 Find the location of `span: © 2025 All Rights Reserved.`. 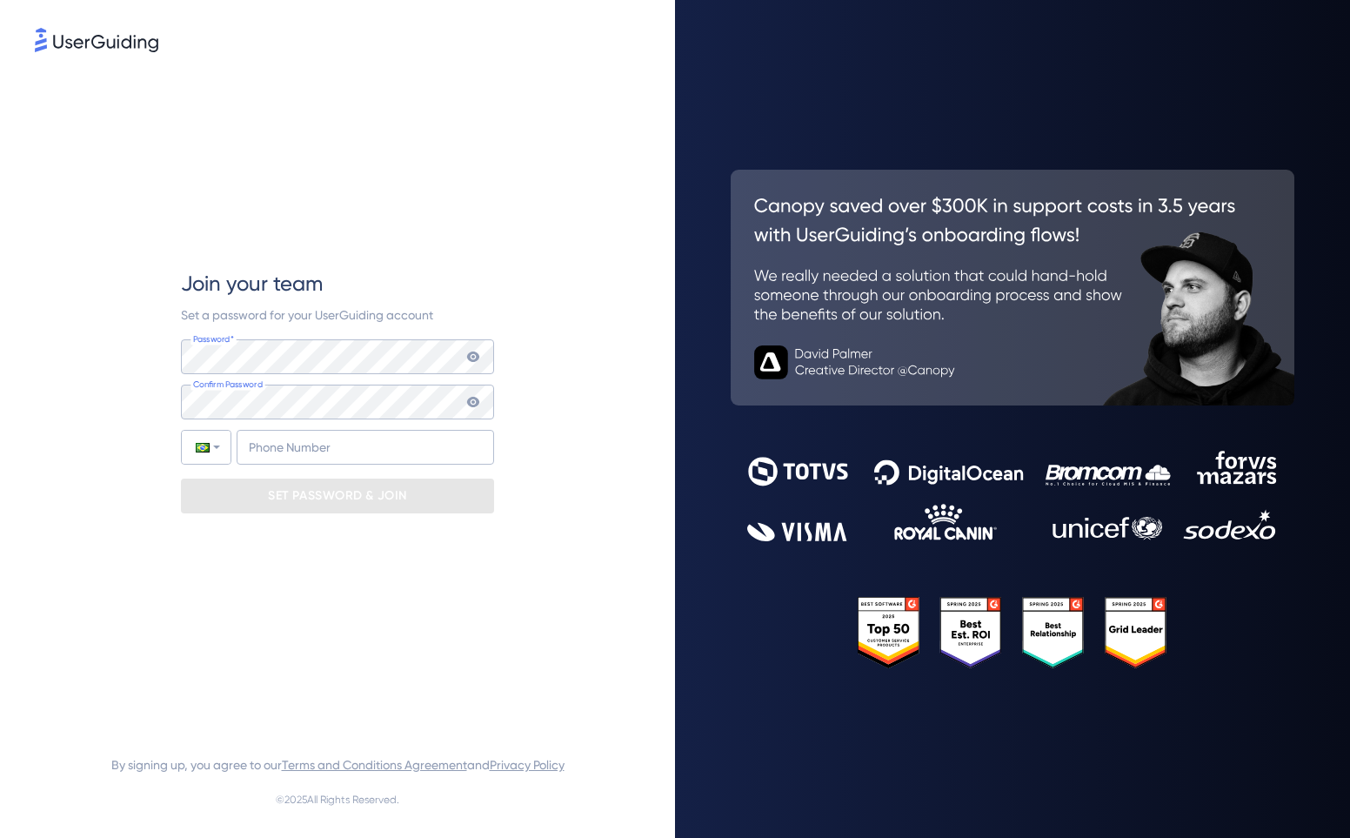

span: © 2025 All Rights Reserved. is located at coordinates (338, 800).